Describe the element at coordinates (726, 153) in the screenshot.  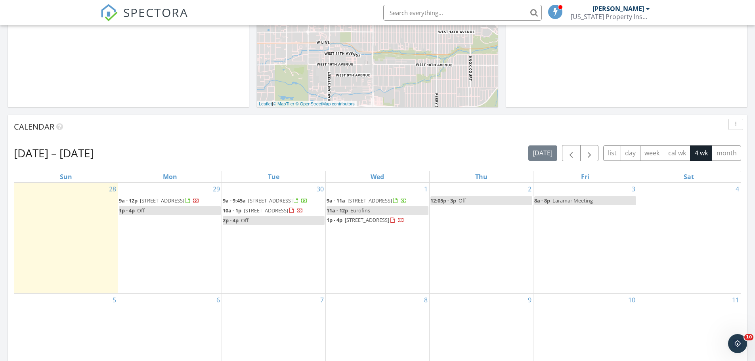
I see `button: month` at that location.